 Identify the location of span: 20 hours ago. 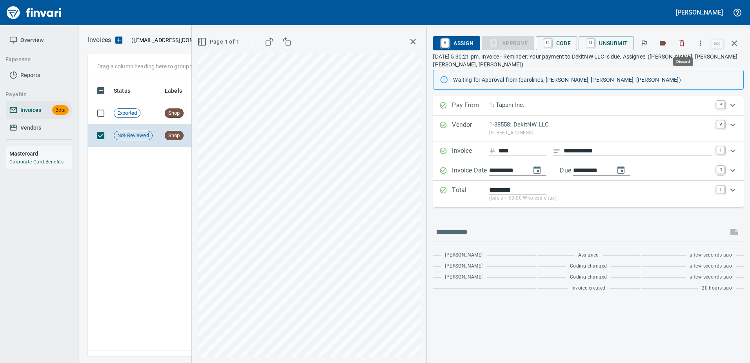
(717, 288).